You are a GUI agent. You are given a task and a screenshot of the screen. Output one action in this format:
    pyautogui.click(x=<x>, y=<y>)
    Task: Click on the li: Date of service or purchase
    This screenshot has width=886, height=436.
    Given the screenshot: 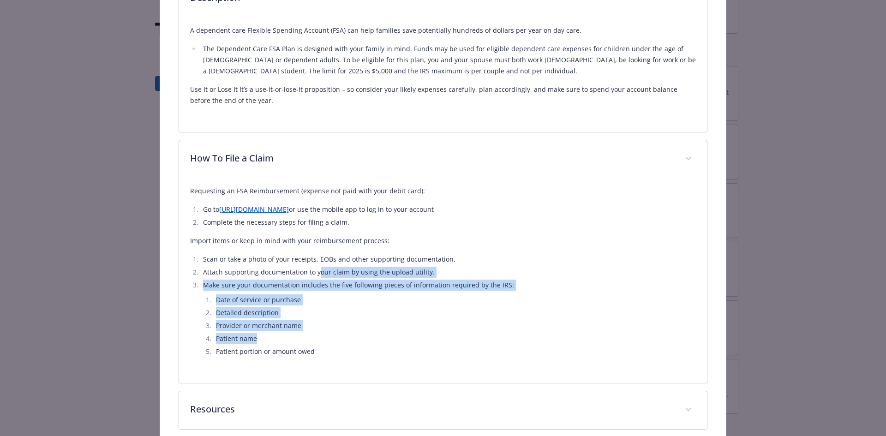 What is the action you would take?
    pyautogui.click(x=454, y=300)
    